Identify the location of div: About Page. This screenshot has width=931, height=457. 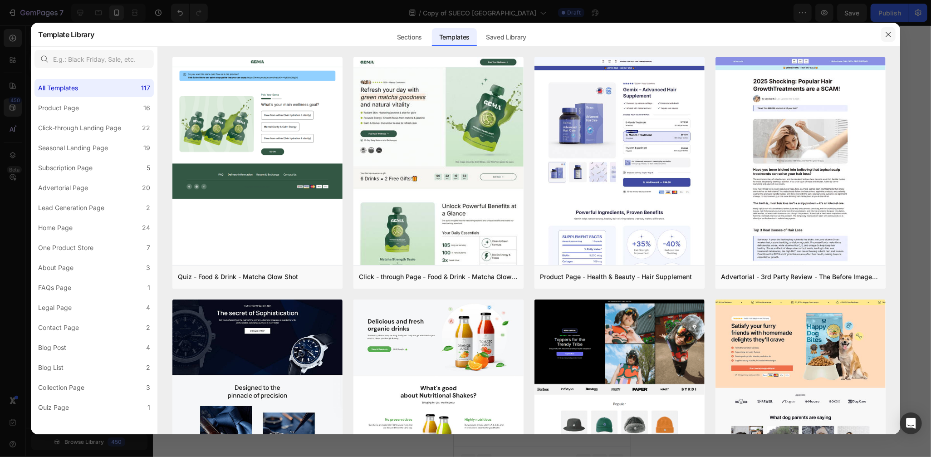
(56, 268).